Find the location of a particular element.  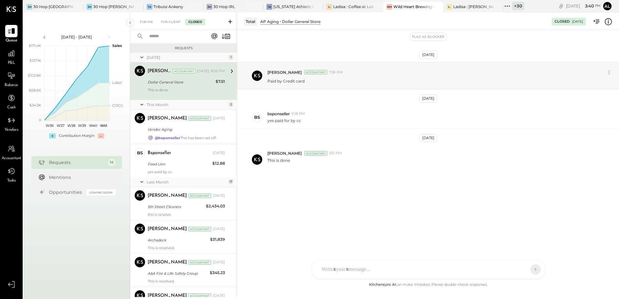

div: For Client is located at coordinates (171, 22).